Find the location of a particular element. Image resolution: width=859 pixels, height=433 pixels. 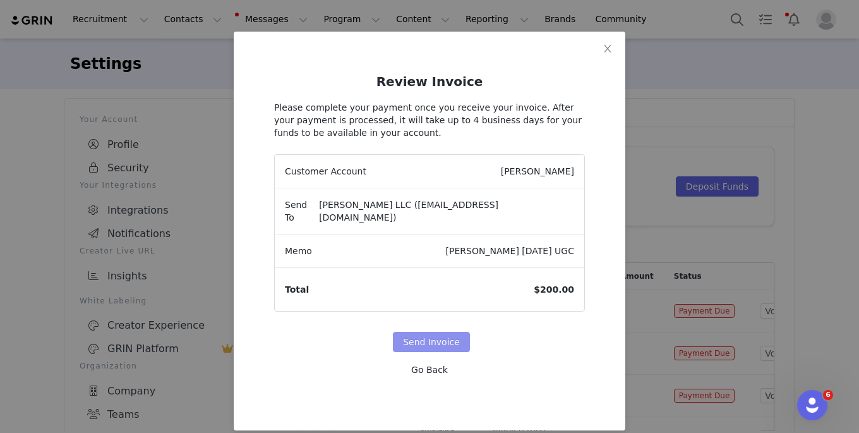

p: $200.00 is located at coordinates (554, 289).